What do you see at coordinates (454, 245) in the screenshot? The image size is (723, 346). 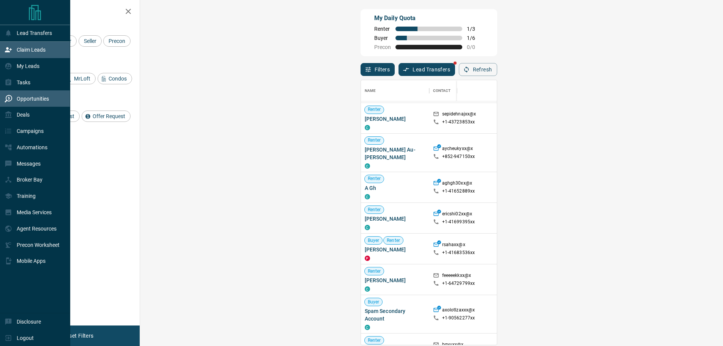 I see `p: rsahaxx@x` at bounding box center [454, 245].